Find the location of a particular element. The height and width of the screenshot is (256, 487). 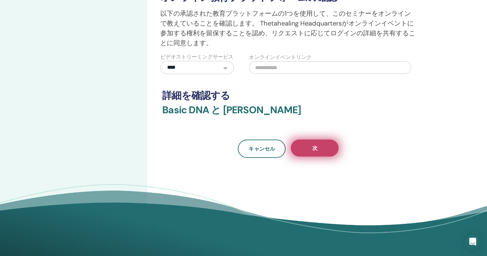

a: キャンセル is located at coordinates (262, 149).